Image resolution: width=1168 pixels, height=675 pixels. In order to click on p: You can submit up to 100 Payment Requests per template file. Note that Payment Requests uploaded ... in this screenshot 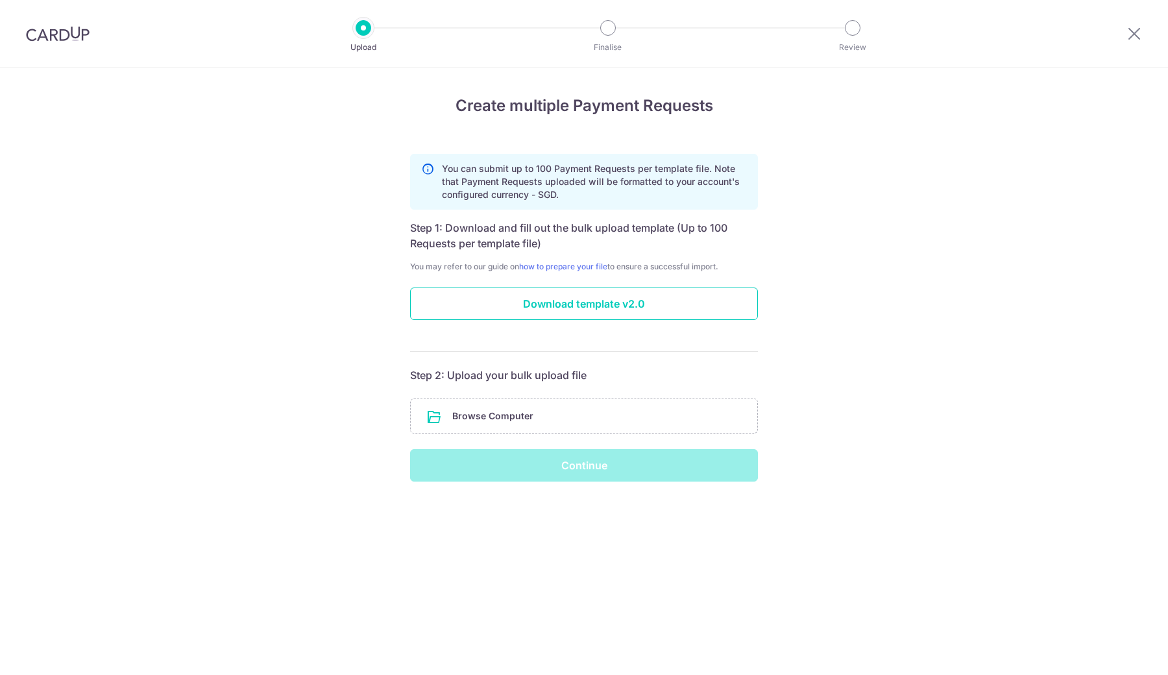, I will do `click(594, 182)`.